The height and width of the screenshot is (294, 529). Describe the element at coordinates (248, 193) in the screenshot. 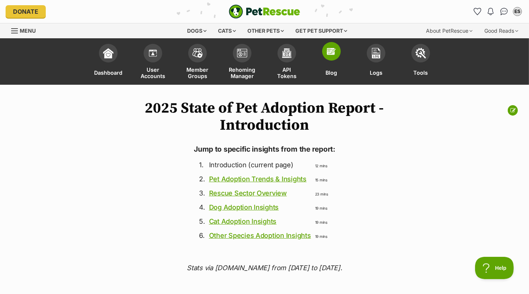

I see `a: Rescue Sector Overview` at that location.